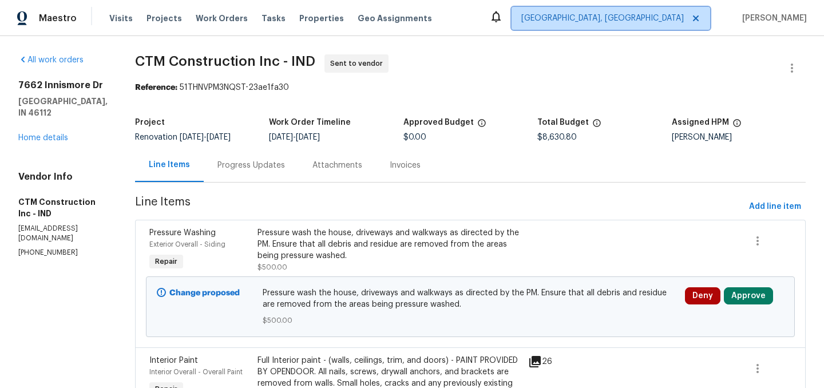 The height and width of the screenshot is (388, 824). Describe the element at coordinates (552, 362) in the screenshot. I see `div: 26` at that location.